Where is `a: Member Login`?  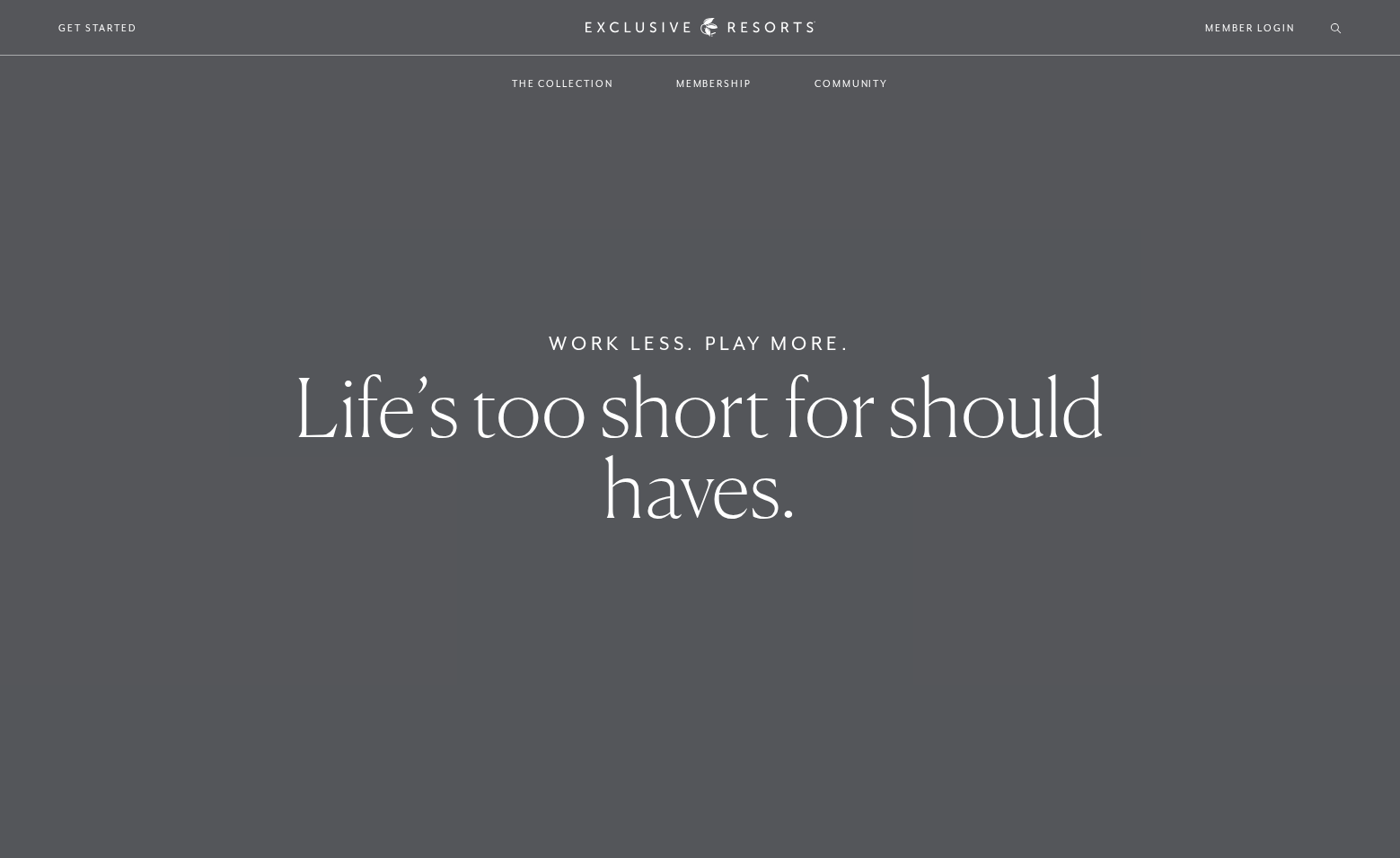
a: Member Login is located at coordinates (1250, 28).